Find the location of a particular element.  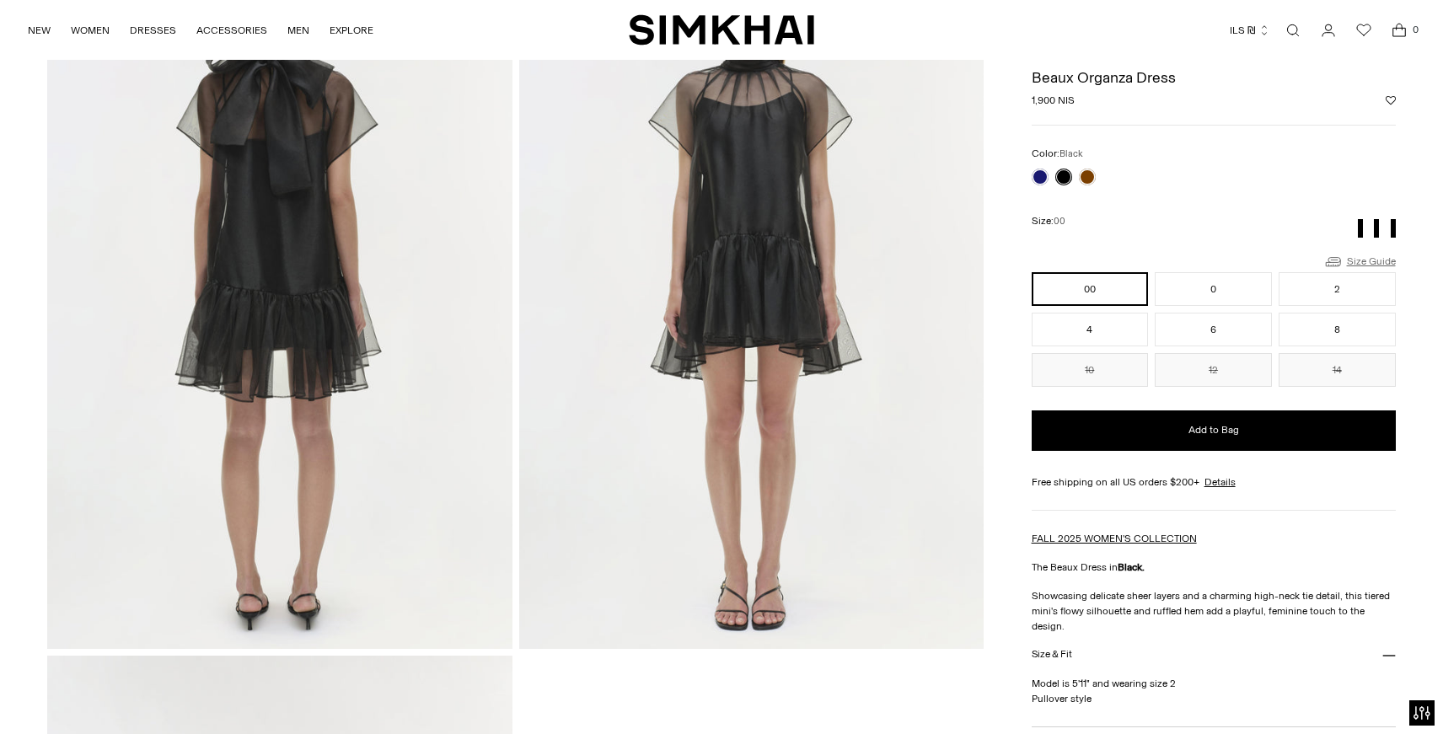

a: Go to the account page is located at coordinates (1328, 30).